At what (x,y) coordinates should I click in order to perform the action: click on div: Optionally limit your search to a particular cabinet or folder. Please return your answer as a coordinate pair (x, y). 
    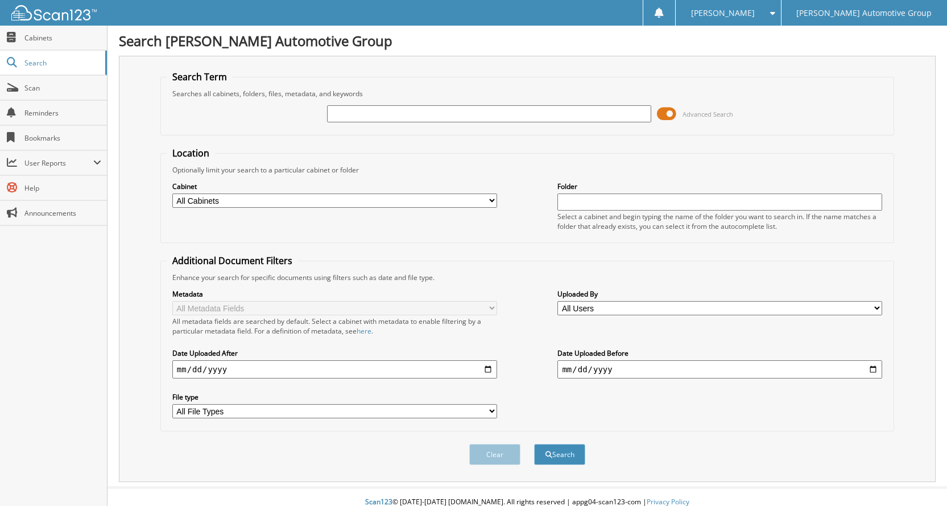
    Looking at the image, I should click on (528, 170).